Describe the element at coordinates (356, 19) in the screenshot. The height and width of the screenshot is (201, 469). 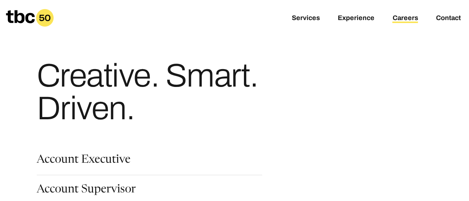
I see `a: Experience` at that location.